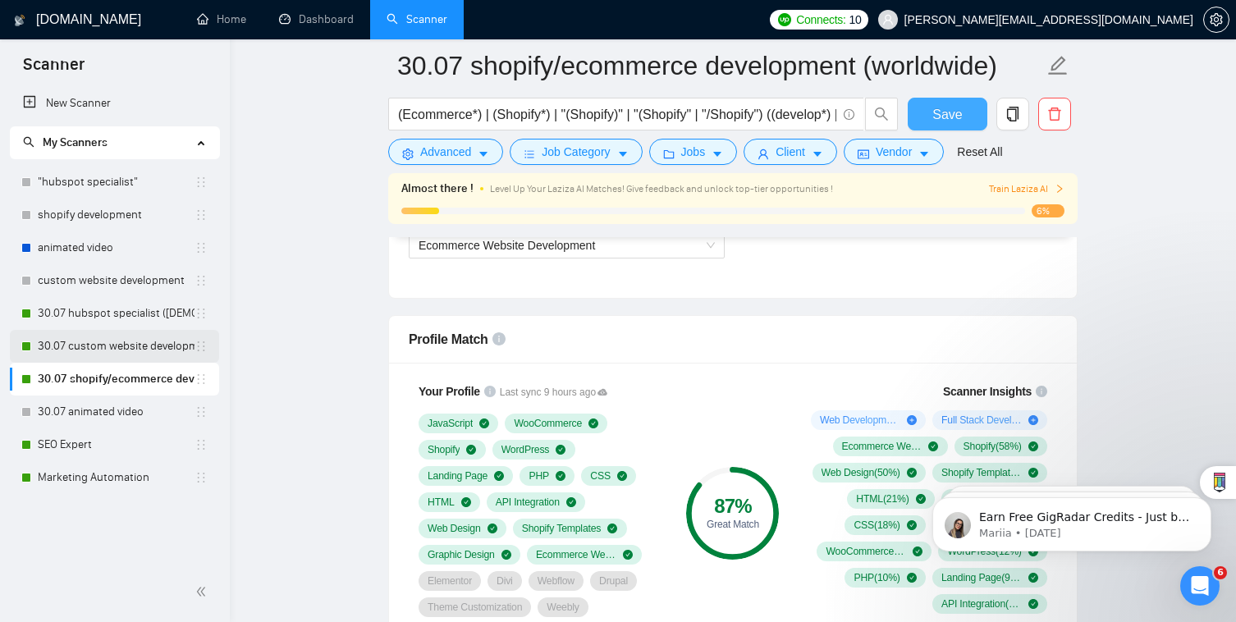  I want to click on span: WooCommerce ( 12 %), so click(866, 551).